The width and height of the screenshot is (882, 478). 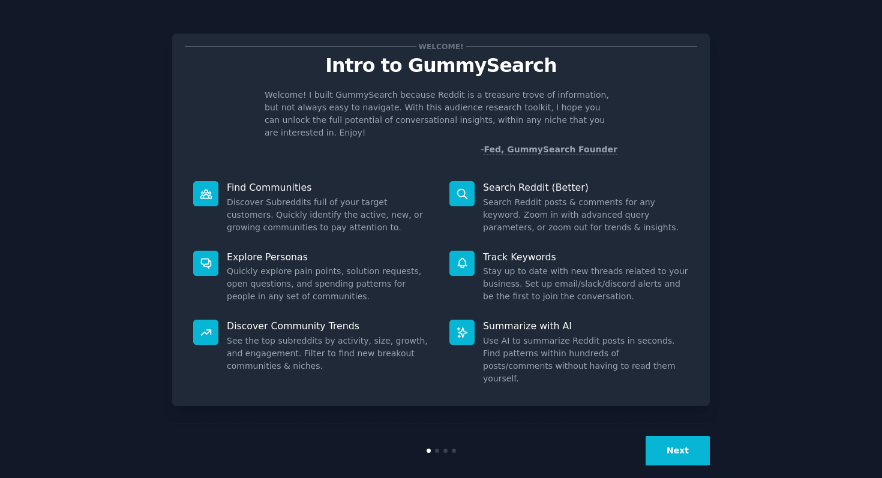 I want to click on a: Fed, GummySearch Founder, so click(x=550, y=149).